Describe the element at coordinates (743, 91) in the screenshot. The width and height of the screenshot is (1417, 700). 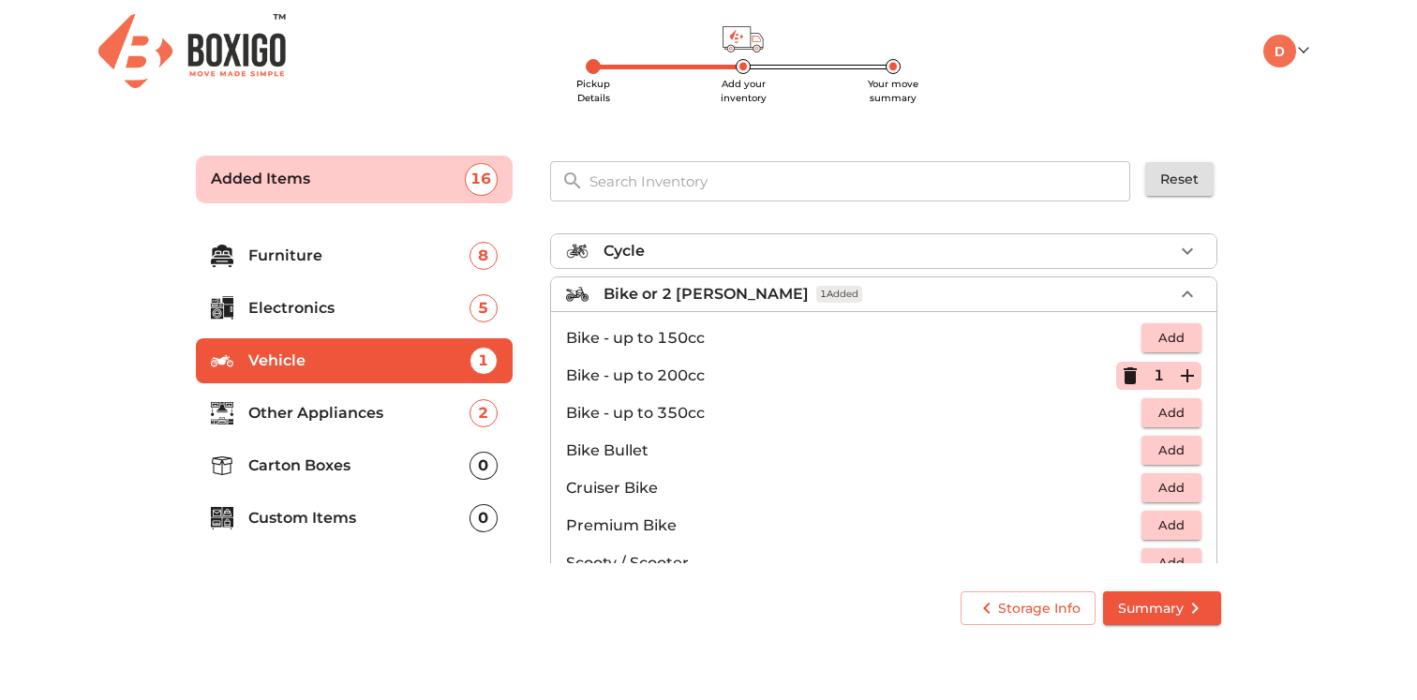
I see `span: Add your inventory` at that location.